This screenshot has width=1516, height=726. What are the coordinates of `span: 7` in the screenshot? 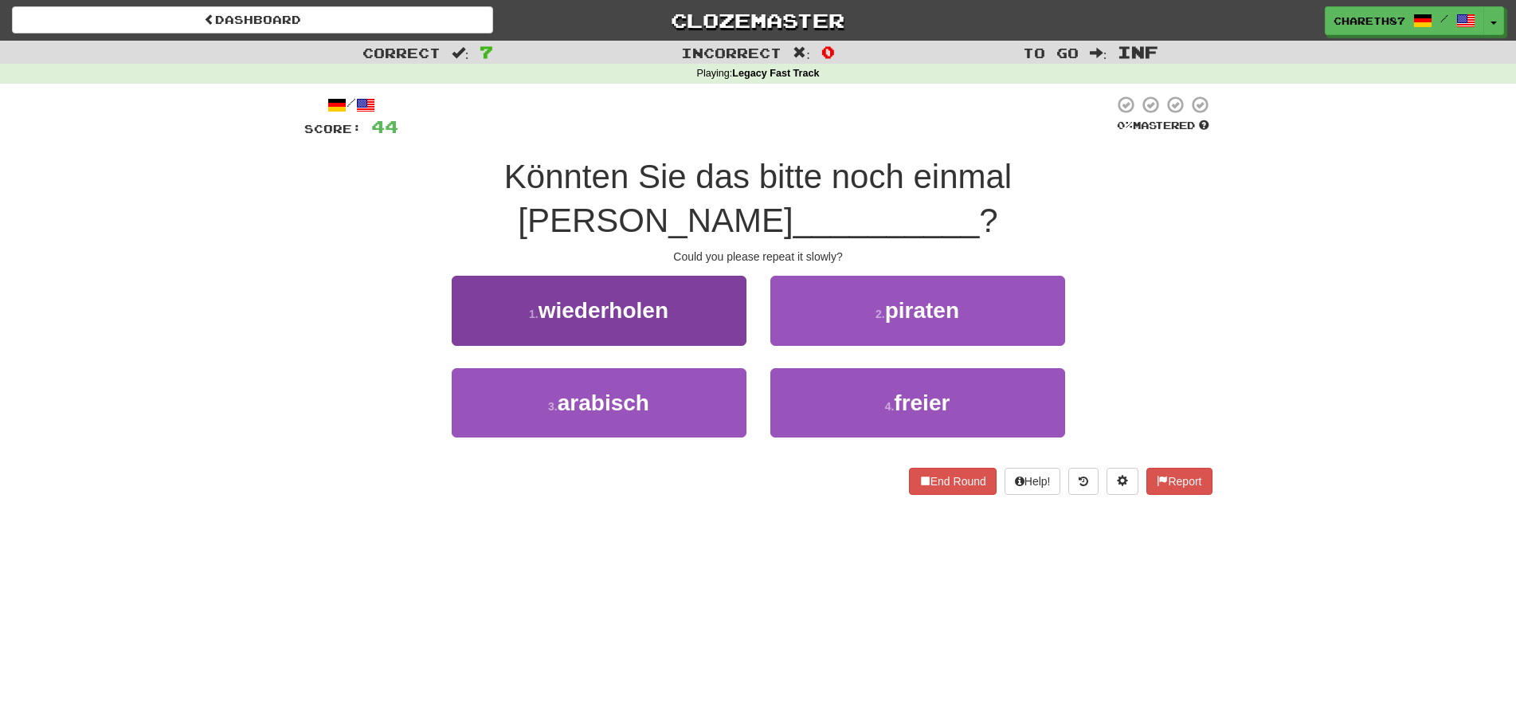 It's located at (486, 52).